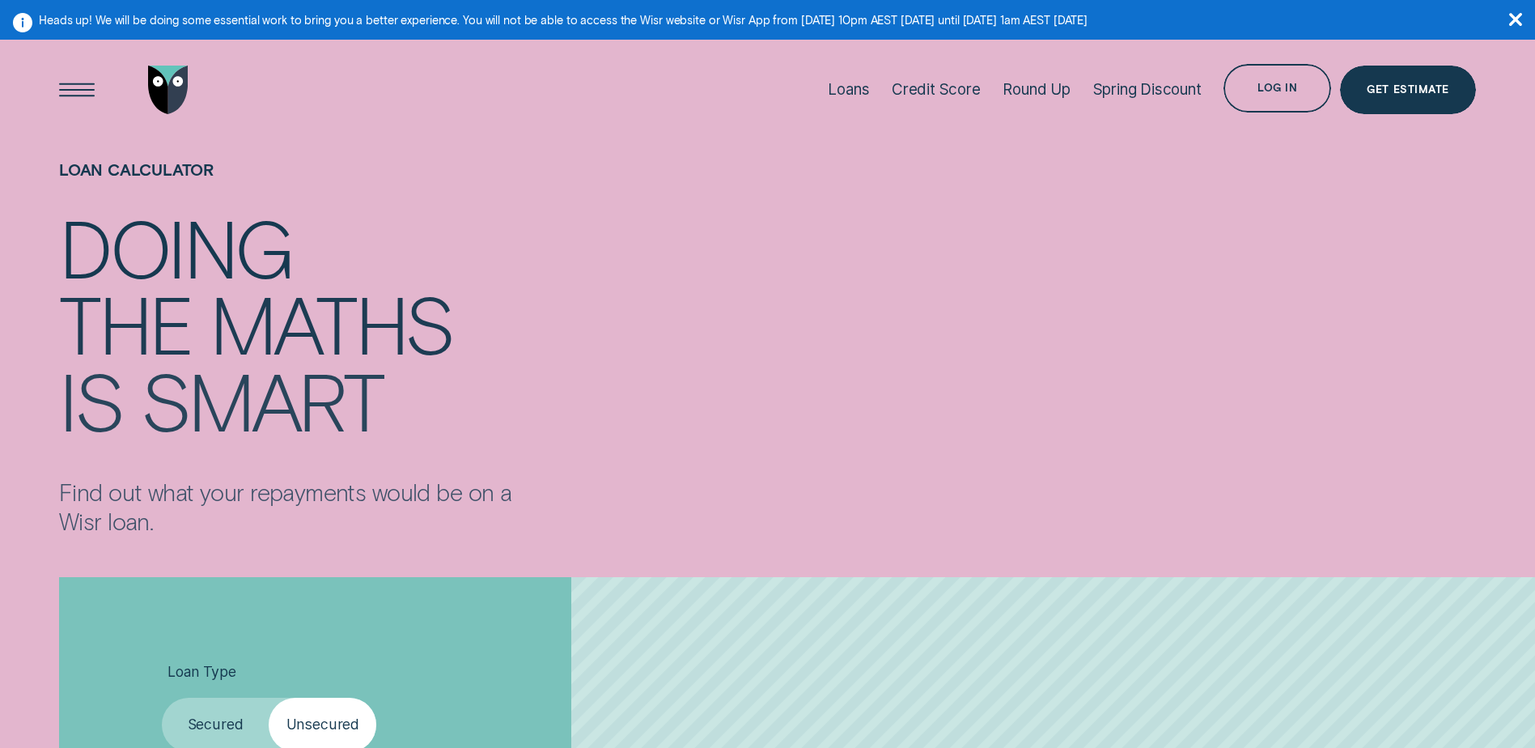 This screenshot has width=1535, height=748. I want to click on a: Credit Score, so click(936, 89).